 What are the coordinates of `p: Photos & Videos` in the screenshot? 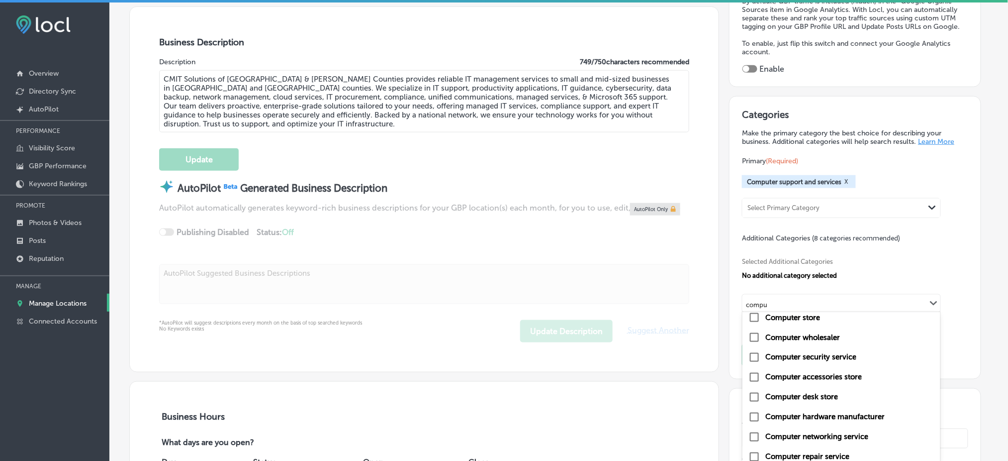 It's located at (55, 222).